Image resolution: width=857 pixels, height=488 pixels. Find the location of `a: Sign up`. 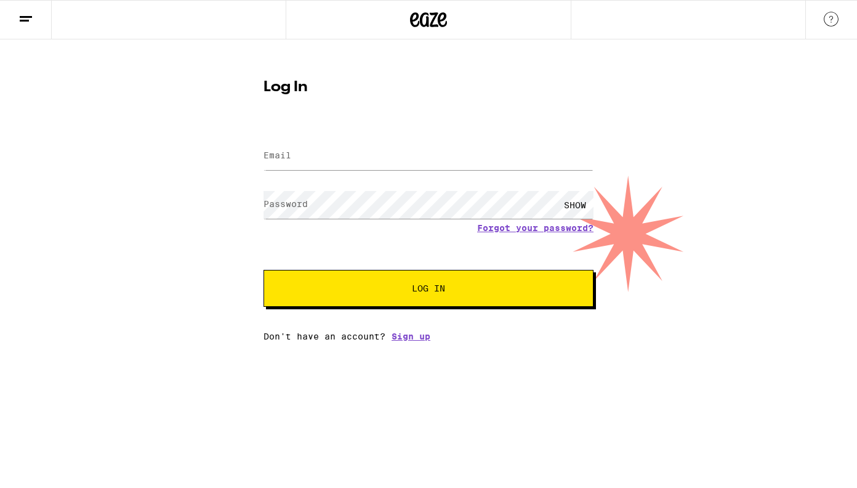

a: Sign up is located at coordinates (411, 336).